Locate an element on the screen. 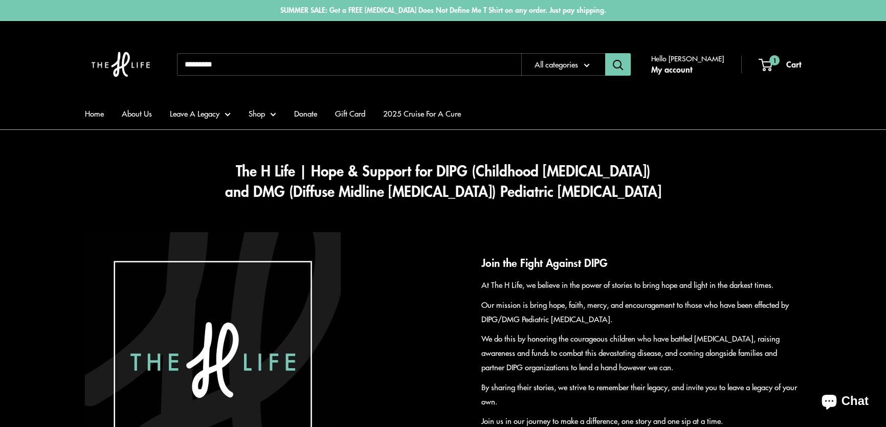  inbox-online-store-chat: Shopify online store chat is located at coordinates (845, 402).